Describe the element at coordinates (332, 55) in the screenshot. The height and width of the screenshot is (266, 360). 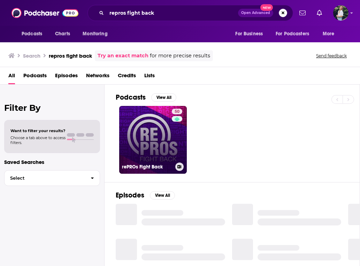
I see `button: Send feedback` at that location.